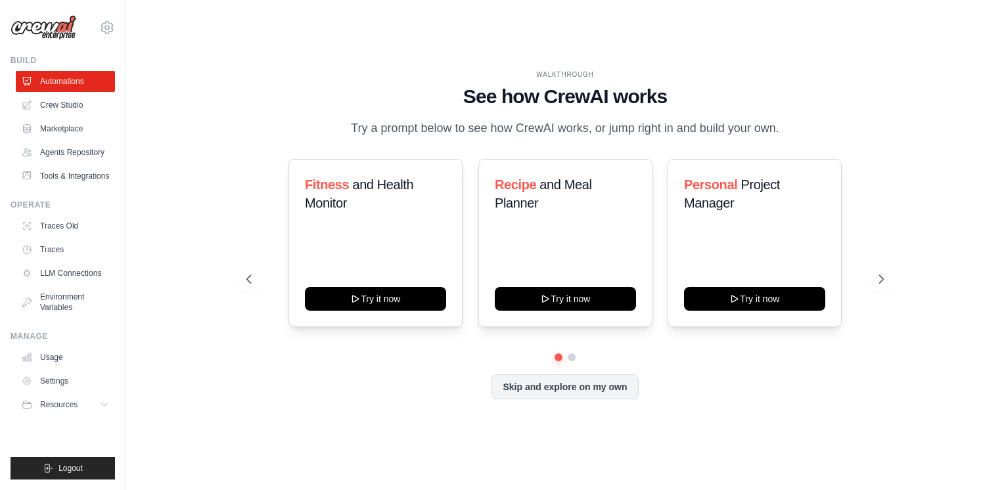  Describe the element at coordinates (359, 194) in the screenshot. I see `span: and Health Monitor` at that location.